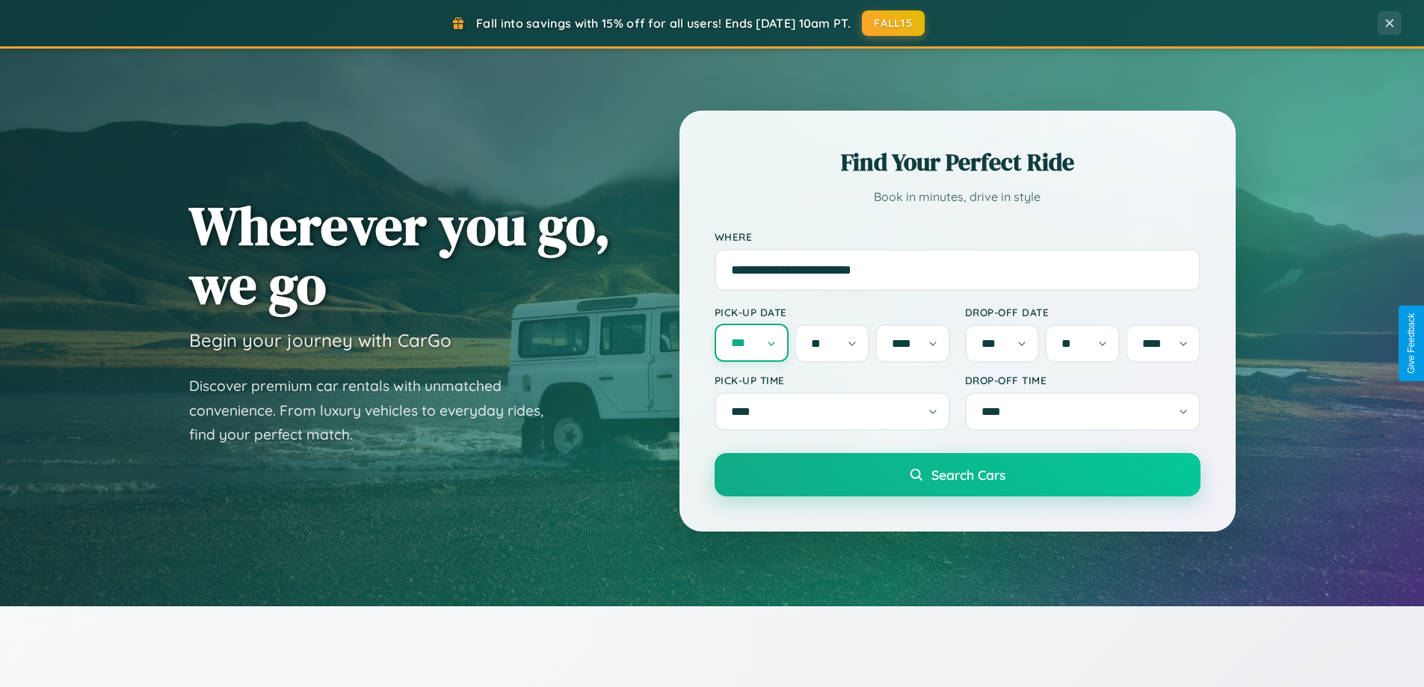 This screenshot has height=687, width=1424. Describe the element at coordinates (832, 380) in the screenshot. I see `label: Pick-up Time` at that location.